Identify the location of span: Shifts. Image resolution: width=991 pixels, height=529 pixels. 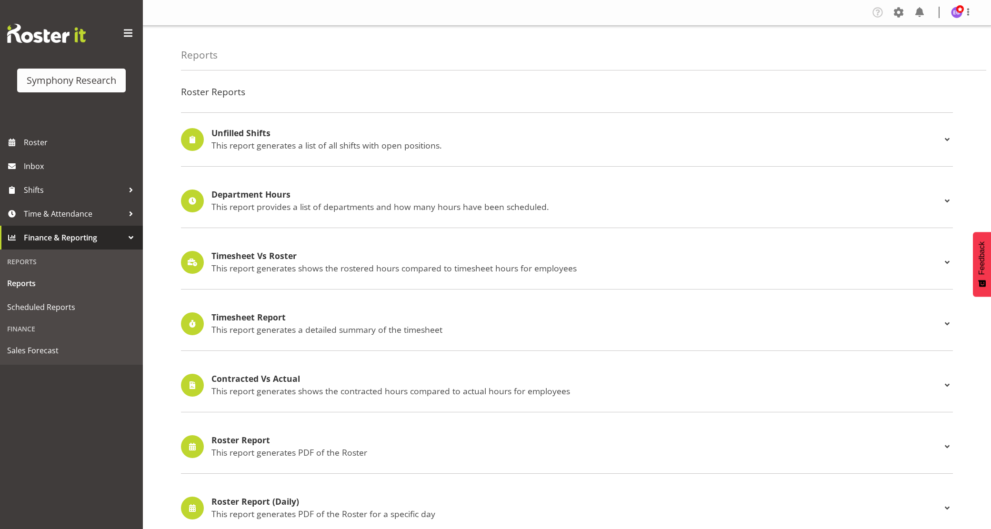
(74, 190).